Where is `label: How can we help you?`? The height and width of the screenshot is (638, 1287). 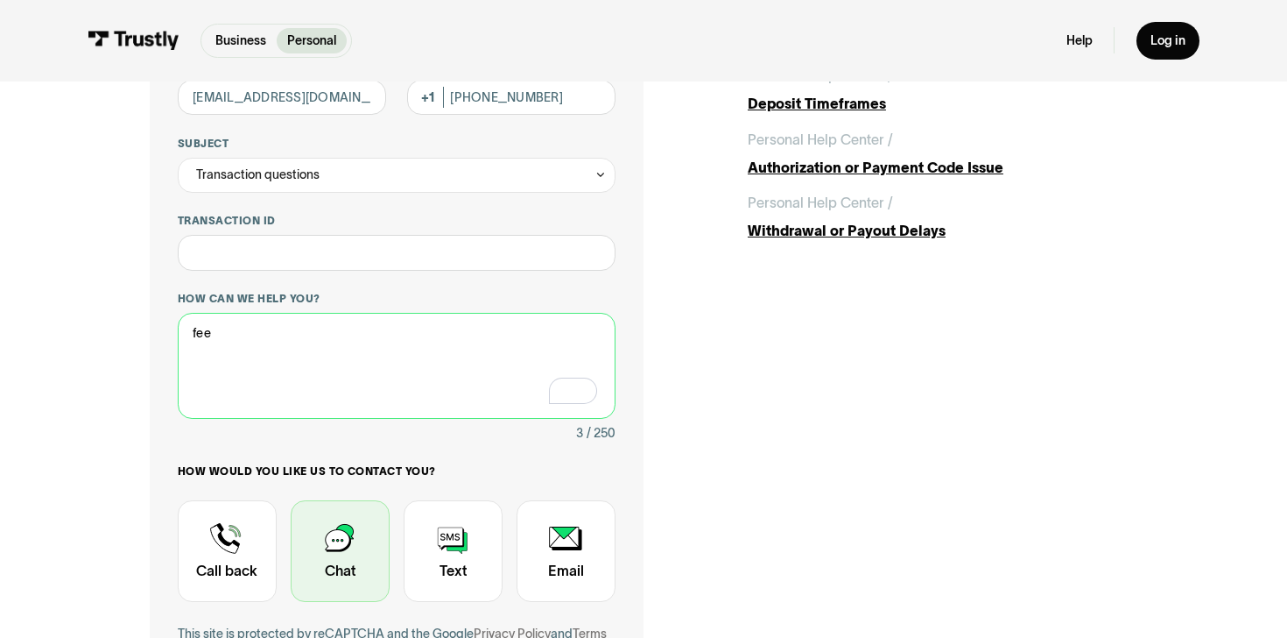
label: How can we help you? is located at coordinates (397, 299).